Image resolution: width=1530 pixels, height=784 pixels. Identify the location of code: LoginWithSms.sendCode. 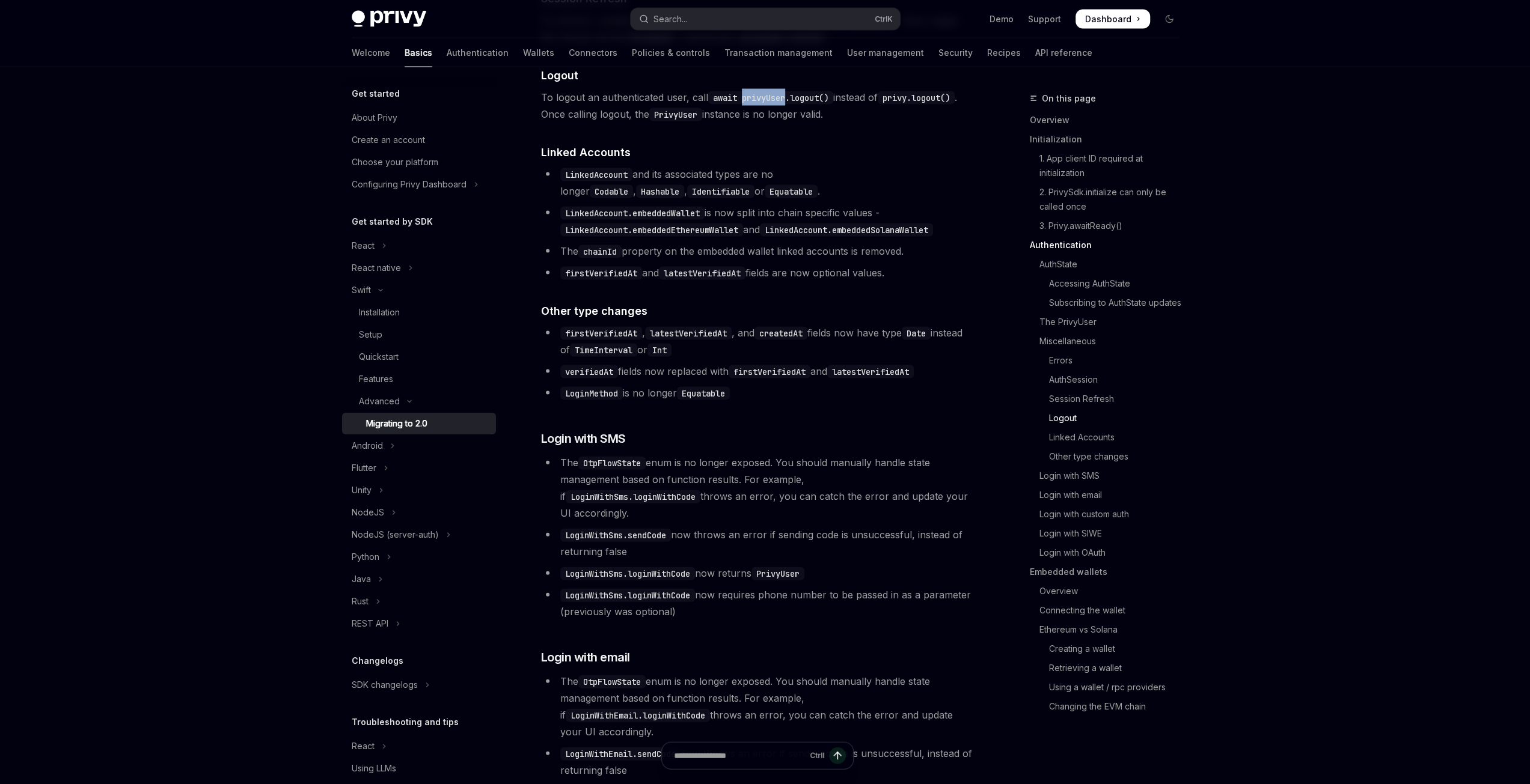
(615, 536).